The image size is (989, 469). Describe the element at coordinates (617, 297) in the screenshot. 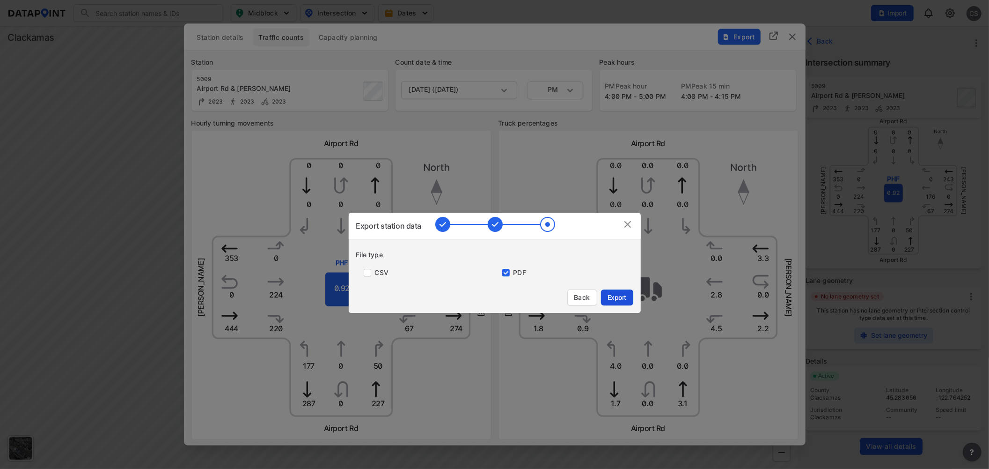

I see `span: Export` at that location.